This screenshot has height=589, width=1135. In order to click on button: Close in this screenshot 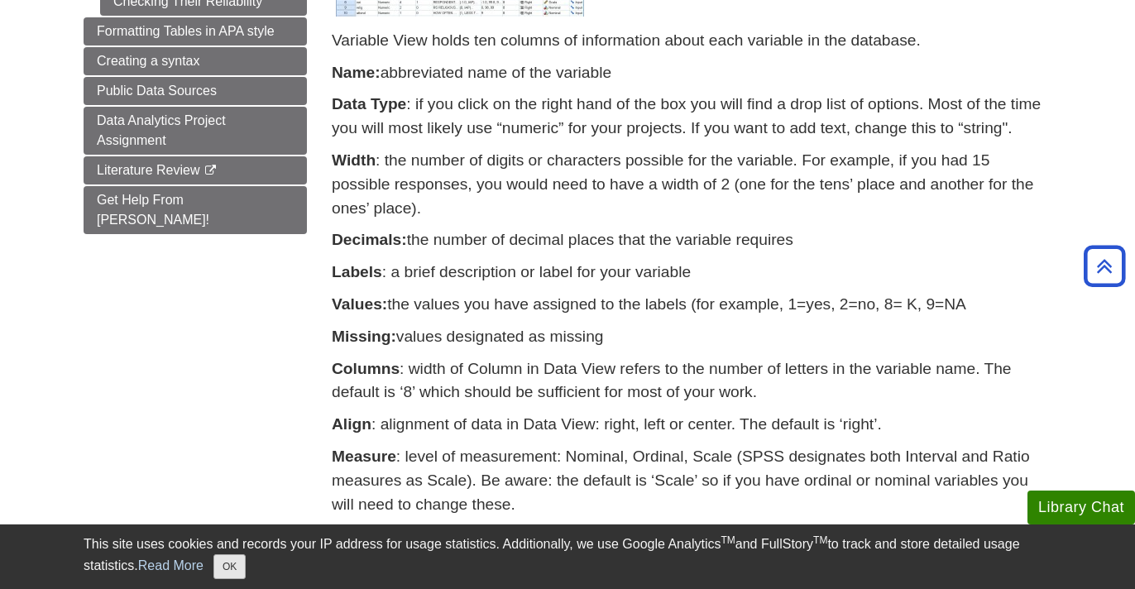, I will do `click(229, 567)`.